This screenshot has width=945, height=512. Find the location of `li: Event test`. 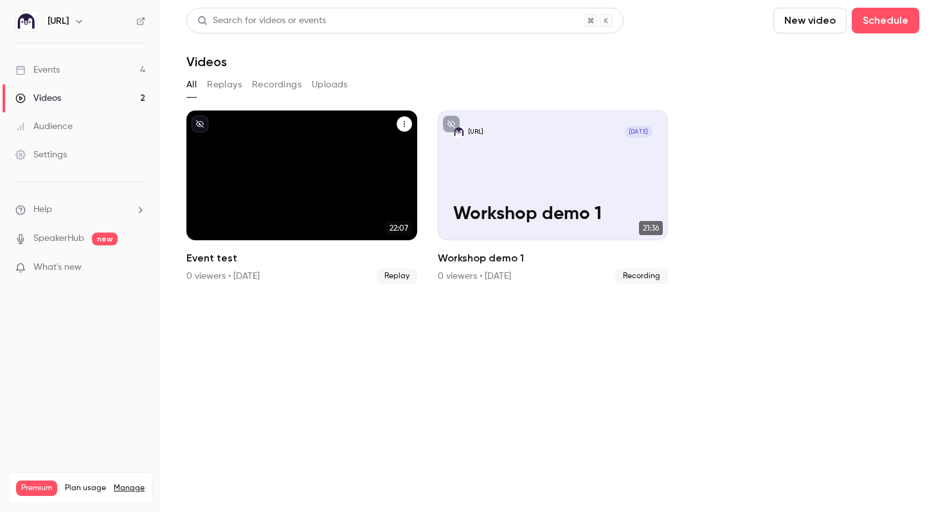

li: Event test is located at coordinates (301, 197).